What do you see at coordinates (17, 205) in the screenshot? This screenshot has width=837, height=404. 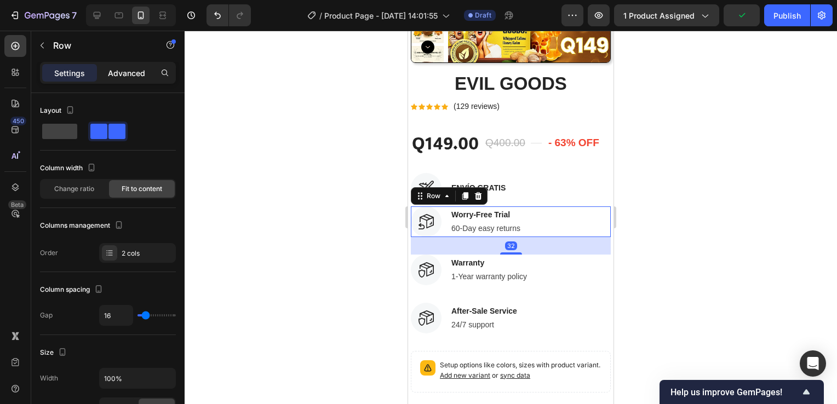 I see `div: Beta` at bounding box center [17, 205].